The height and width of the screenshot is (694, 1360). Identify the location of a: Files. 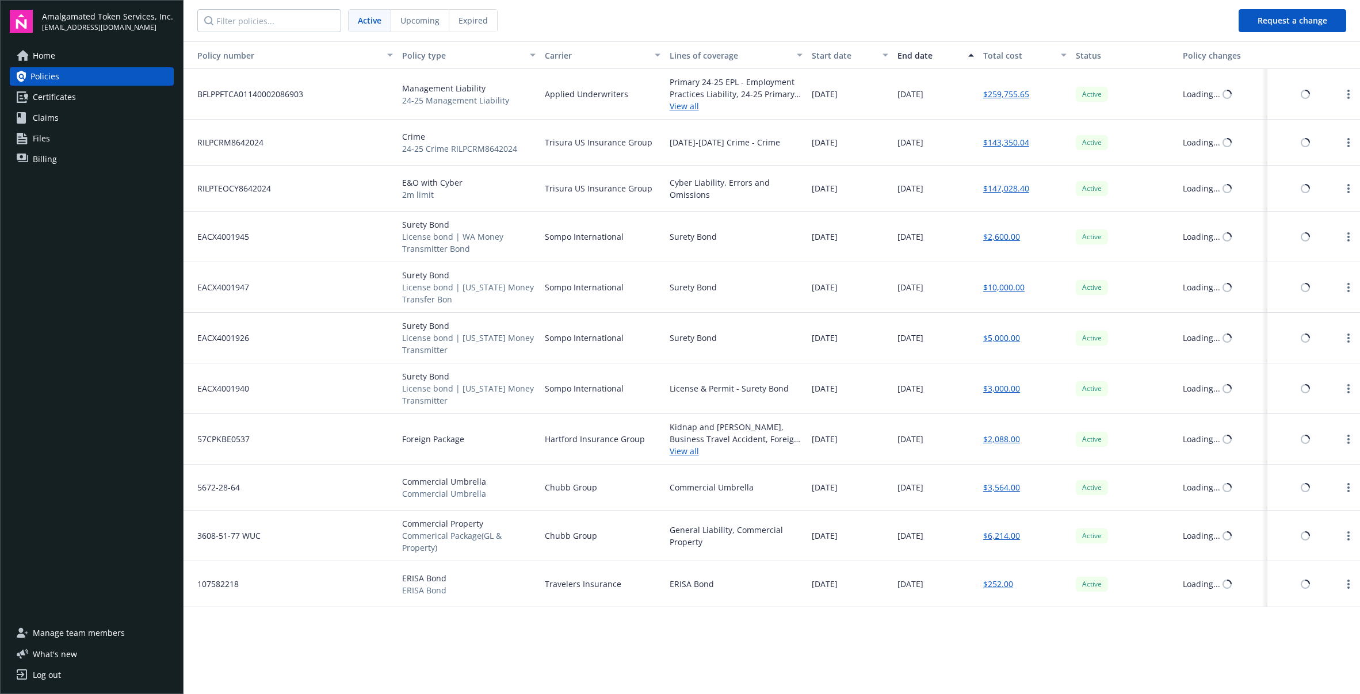
(91, 139).